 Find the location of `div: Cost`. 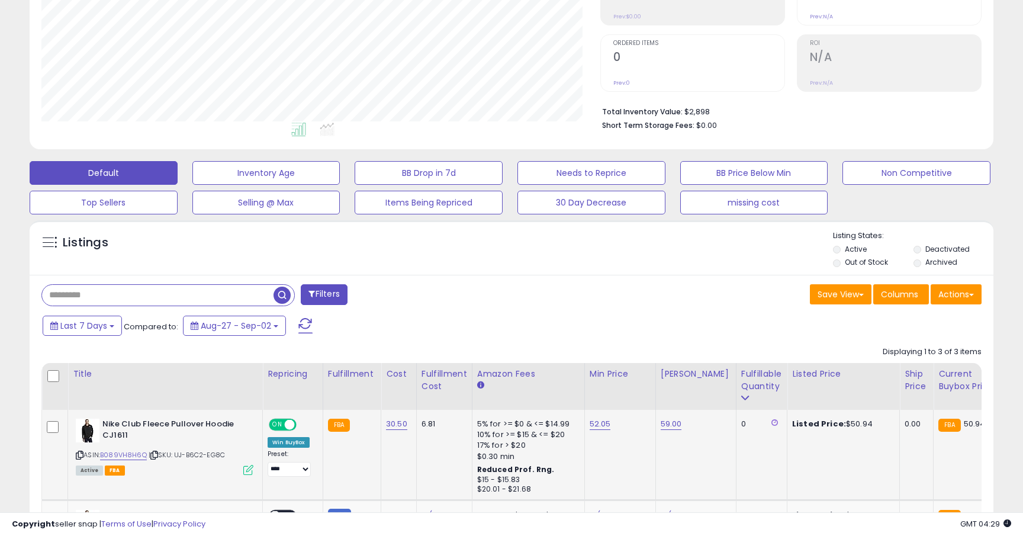

div: Cost is located at coordinates (398, 373).